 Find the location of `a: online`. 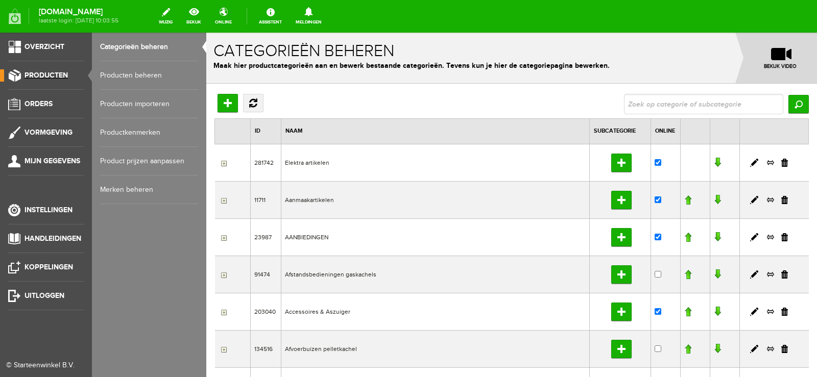

a: online is located at coordinates (223, 16).